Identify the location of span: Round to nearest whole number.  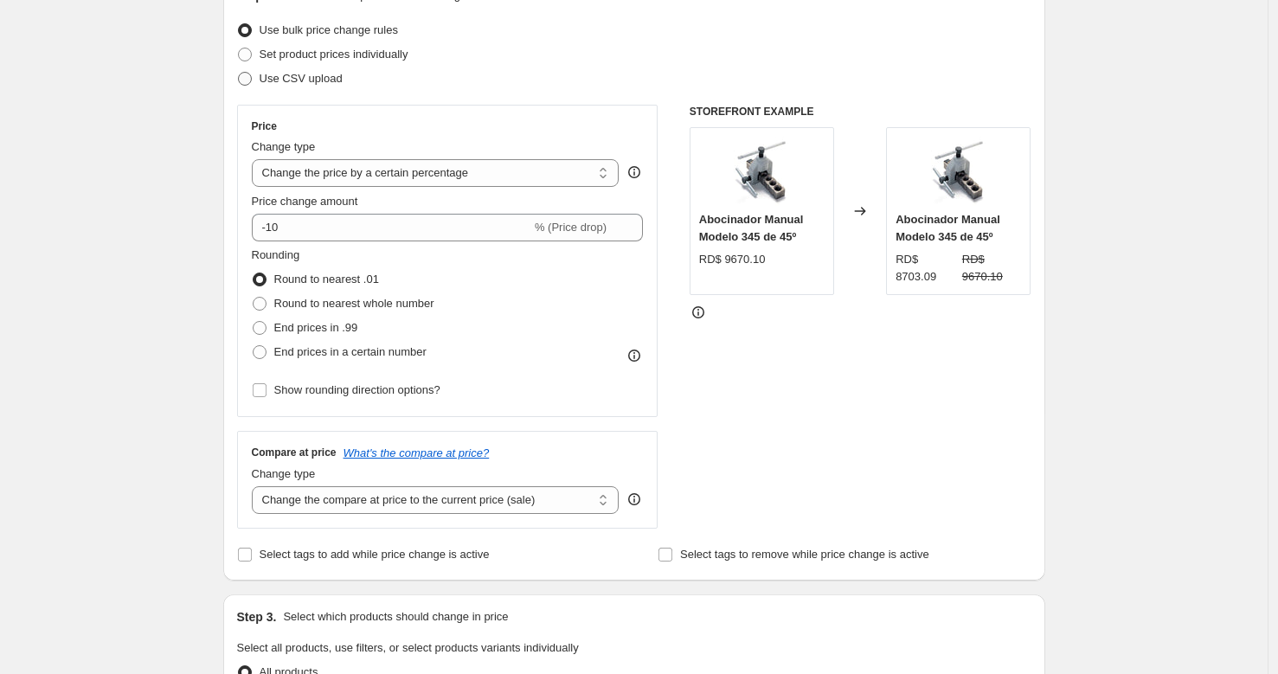
(354, 303).